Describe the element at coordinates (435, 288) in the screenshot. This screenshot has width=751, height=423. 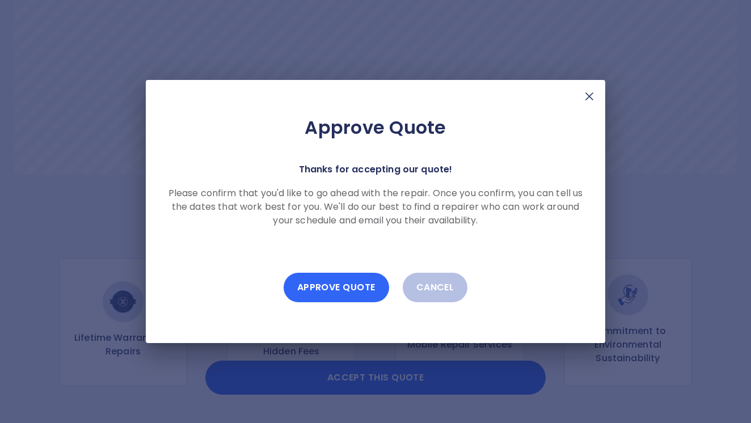
I see `button: Cancel` at that location.